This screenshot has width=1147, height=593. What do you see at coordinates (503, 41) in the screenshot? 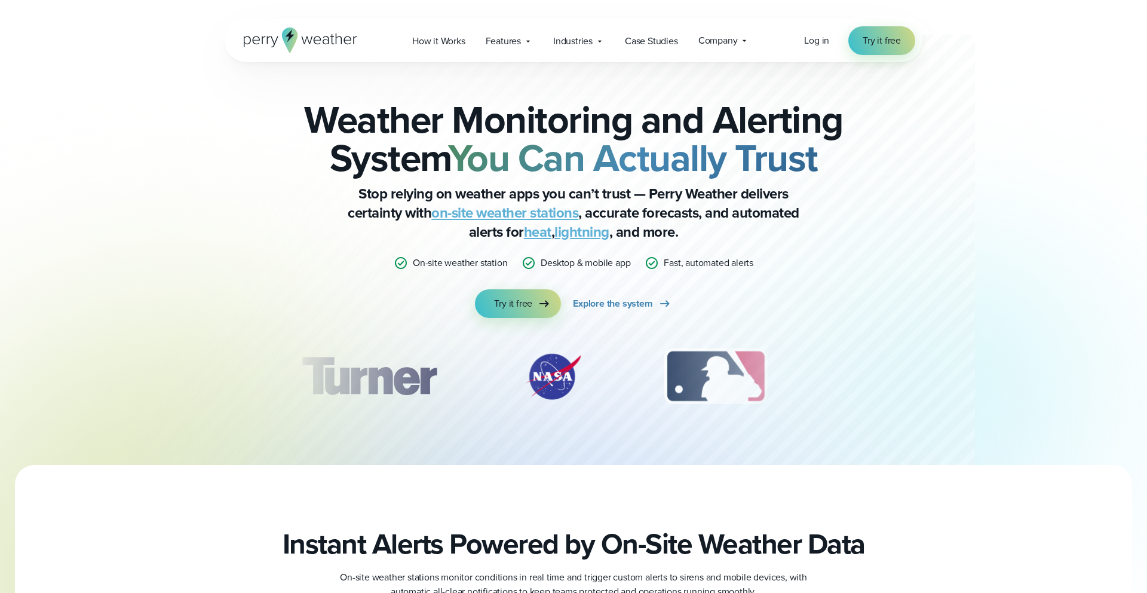
I see `span: Features` at bounding box center [503, 41].